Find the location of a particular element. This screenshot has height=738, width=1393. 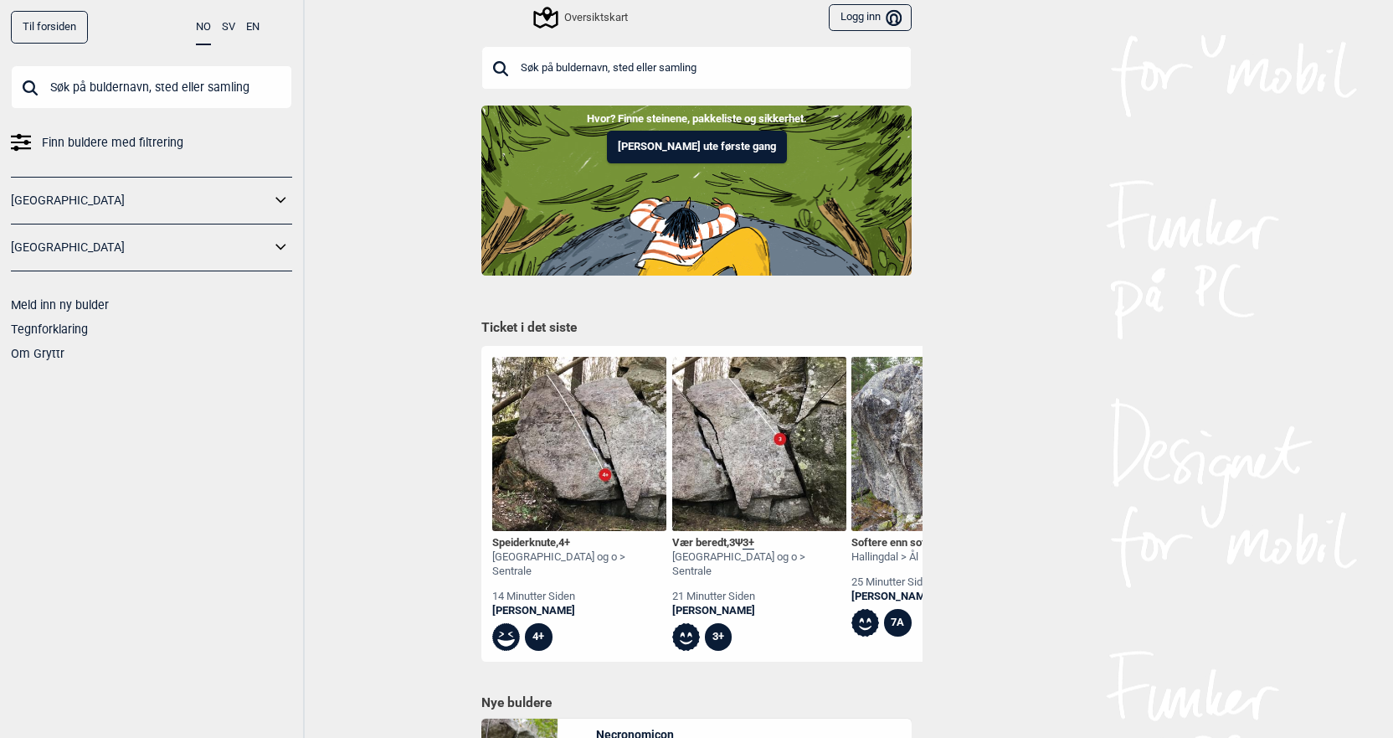

a: Finn buldere med filtrering is located at coordinates (152, 142).